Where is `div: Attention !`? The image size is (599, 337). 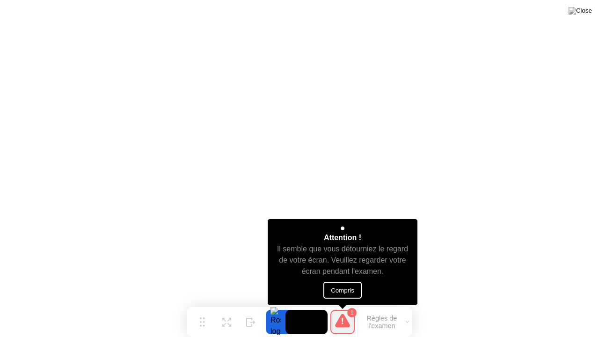 div: Attention ! is located at coordinates (342, 238).